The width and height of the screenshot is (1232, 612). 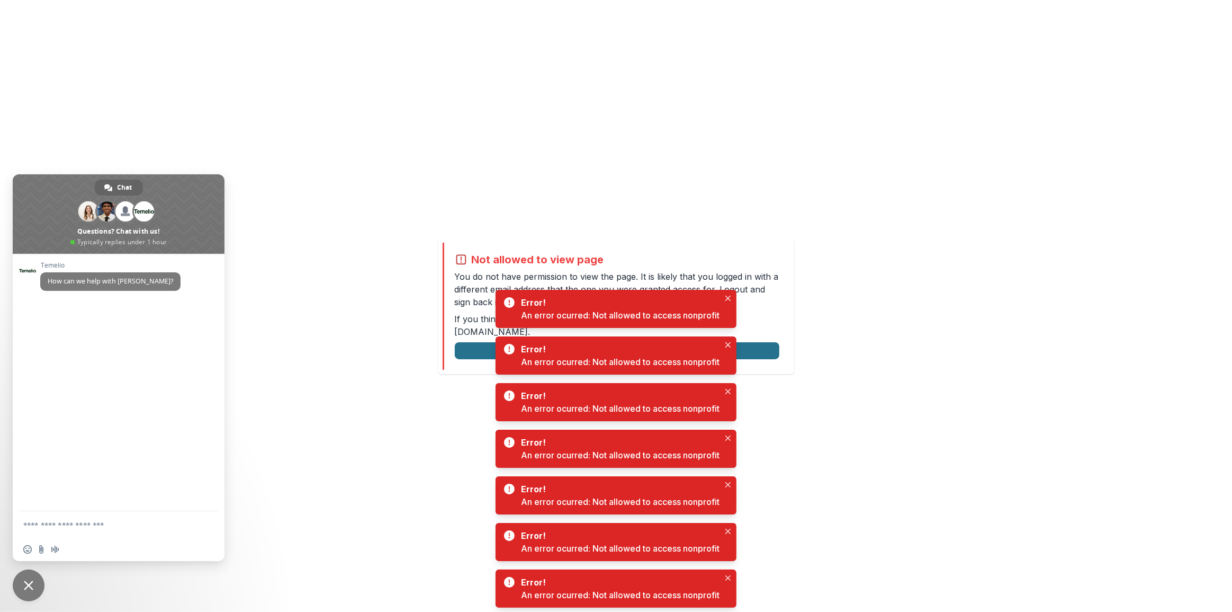 What do you see at coordinates (28, 549) in the screenshot?
I see `span: Insert an emoji` at bounding box center [28, 549].